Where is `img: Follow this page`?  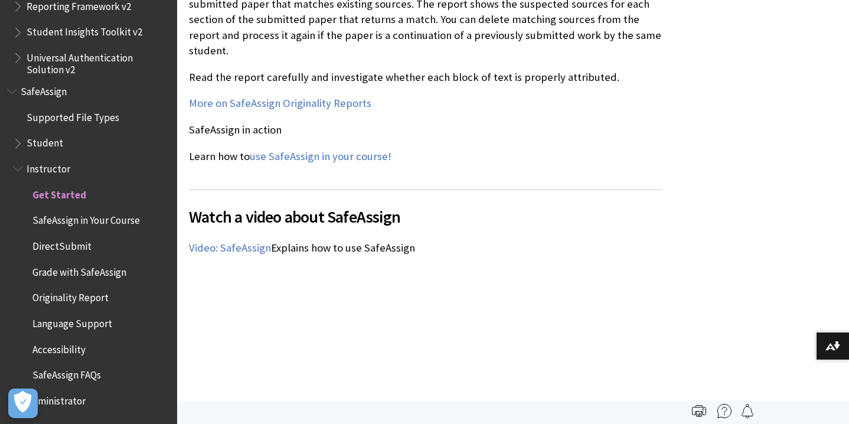
img: Follow this page is located at coordinates (748, 411).